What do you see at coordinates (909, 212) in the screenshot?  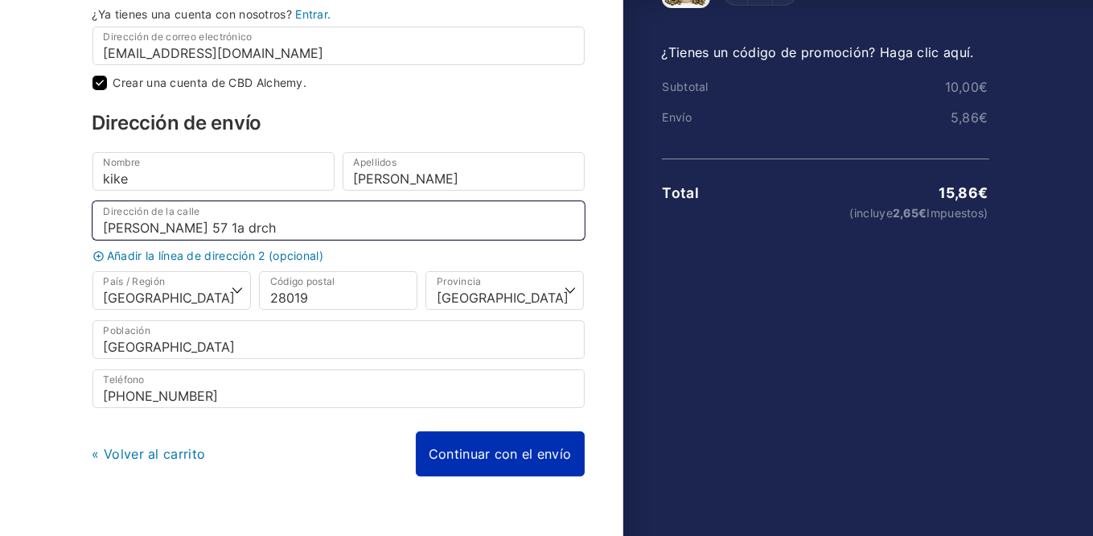 I see `span: 2,65` at bounding box center [909, 212].